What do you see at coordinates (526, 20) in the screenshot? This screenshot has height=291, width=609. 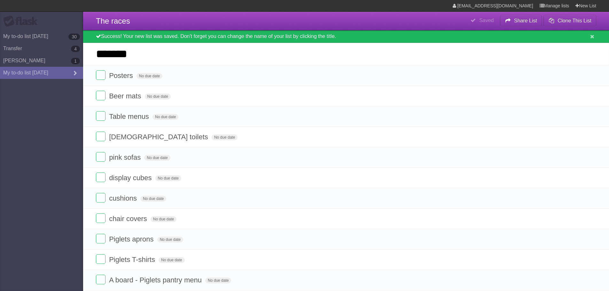 I see `b: Share List` at bounding box center [526, 20].